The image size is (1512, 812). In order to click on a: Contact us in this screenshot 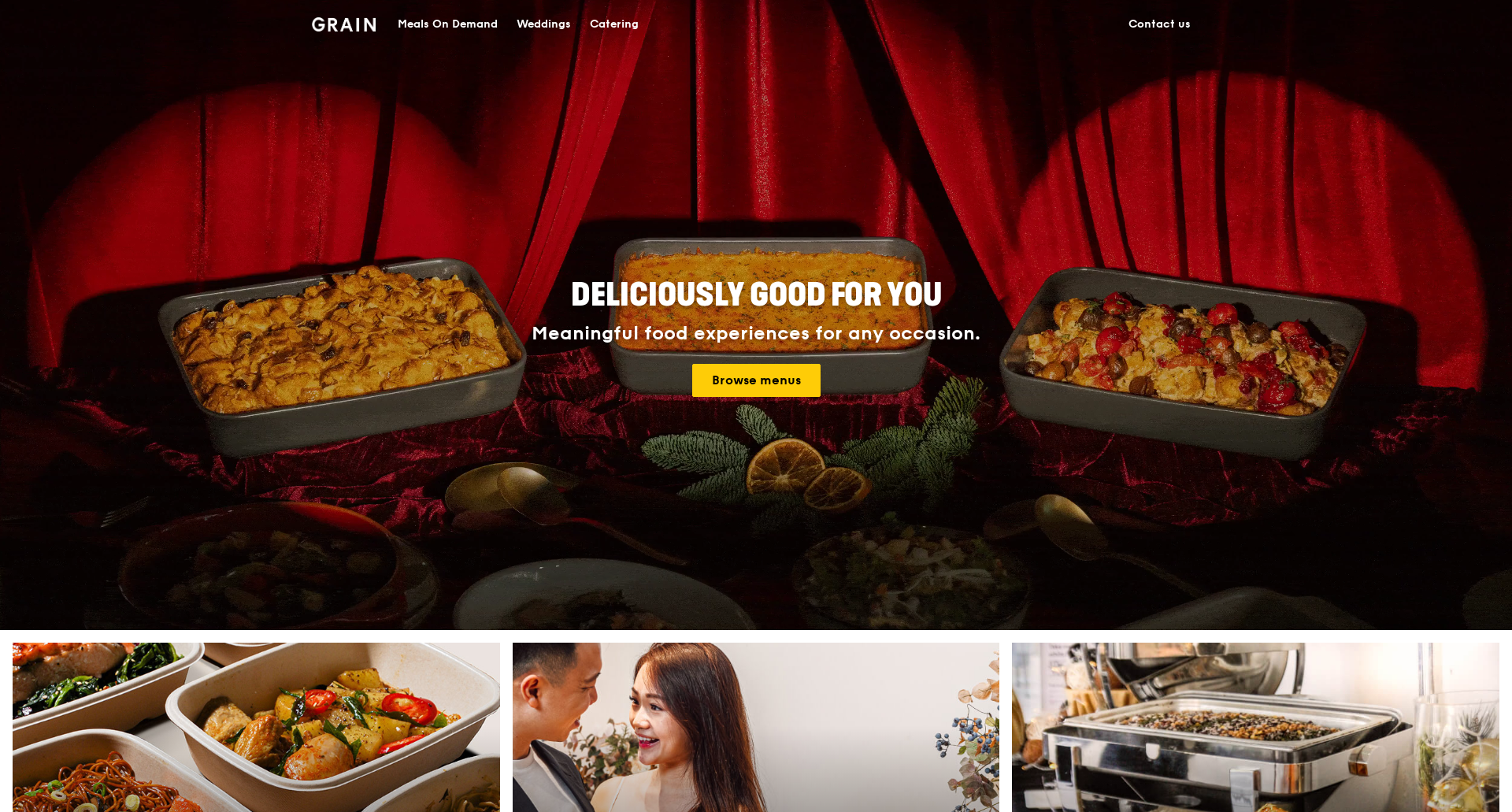, I will do `click(1159, 24)`.